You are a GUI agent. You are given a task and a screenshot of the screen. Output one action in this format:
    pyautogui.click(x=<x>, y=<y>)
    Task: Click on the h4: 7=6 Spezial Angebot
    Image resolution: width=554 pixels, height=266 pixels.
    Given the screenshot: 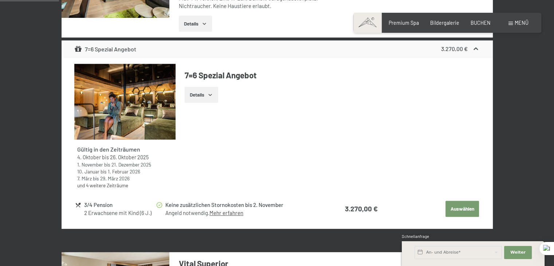 What is the action you would take?
    pyautogui.click(x=332, y=75)
    